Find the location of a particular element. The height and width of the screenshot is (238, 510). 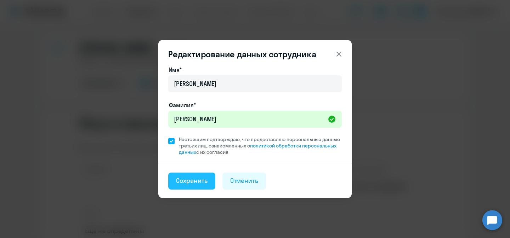

div: Отменить is located at coordinates (244, 181).